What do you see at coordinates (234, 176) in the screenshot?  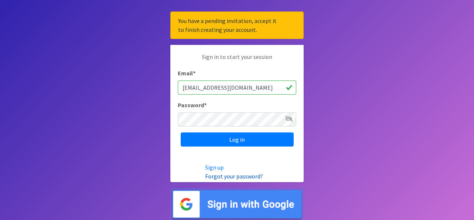 I see `a: Forgot your password?` at bounding box center [234, 176].